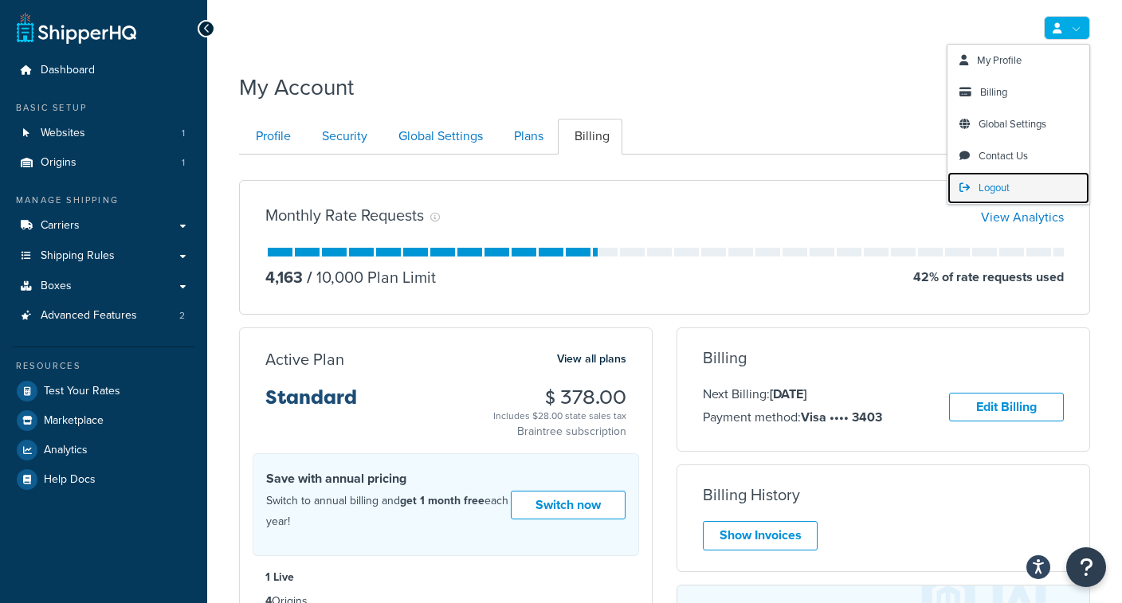  Describe the element at coordinates (104, 70) in the screenshot. I see `li: Dashboard` at that location.